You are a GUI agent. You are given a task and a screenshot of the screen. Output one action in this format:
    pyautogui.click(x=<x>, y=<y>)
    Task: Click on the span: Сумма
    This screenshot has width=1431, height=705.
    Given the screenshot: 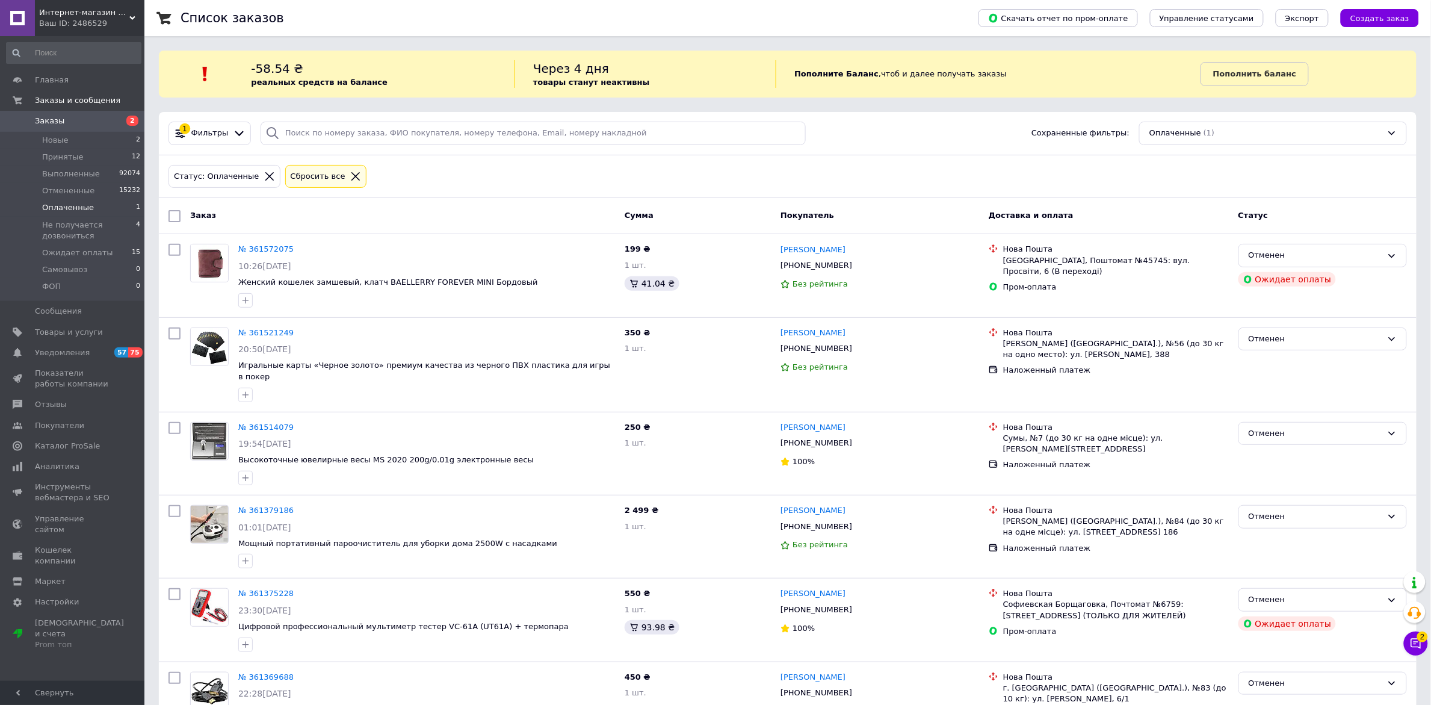 What is the action you would take?
    pyautogui.click(x=639, y=215)
    